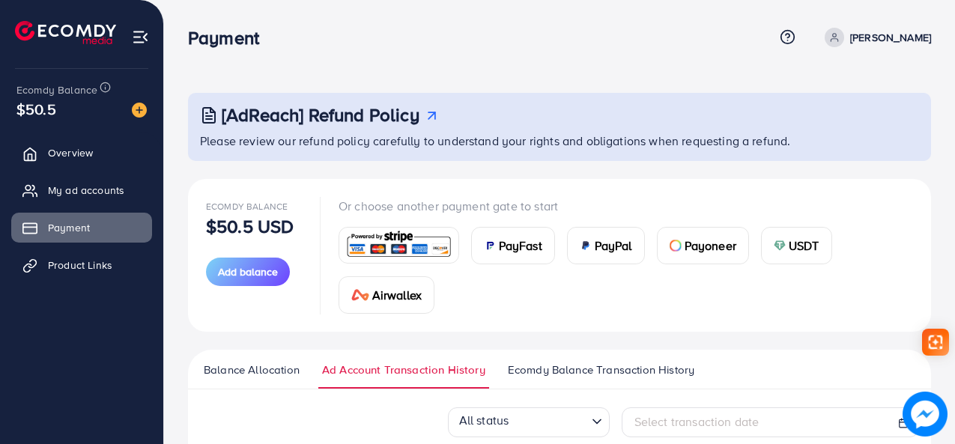  Describe the element at coordinates (249, 226) in the screenshot. I see `p: $50.5 USD` at that location.